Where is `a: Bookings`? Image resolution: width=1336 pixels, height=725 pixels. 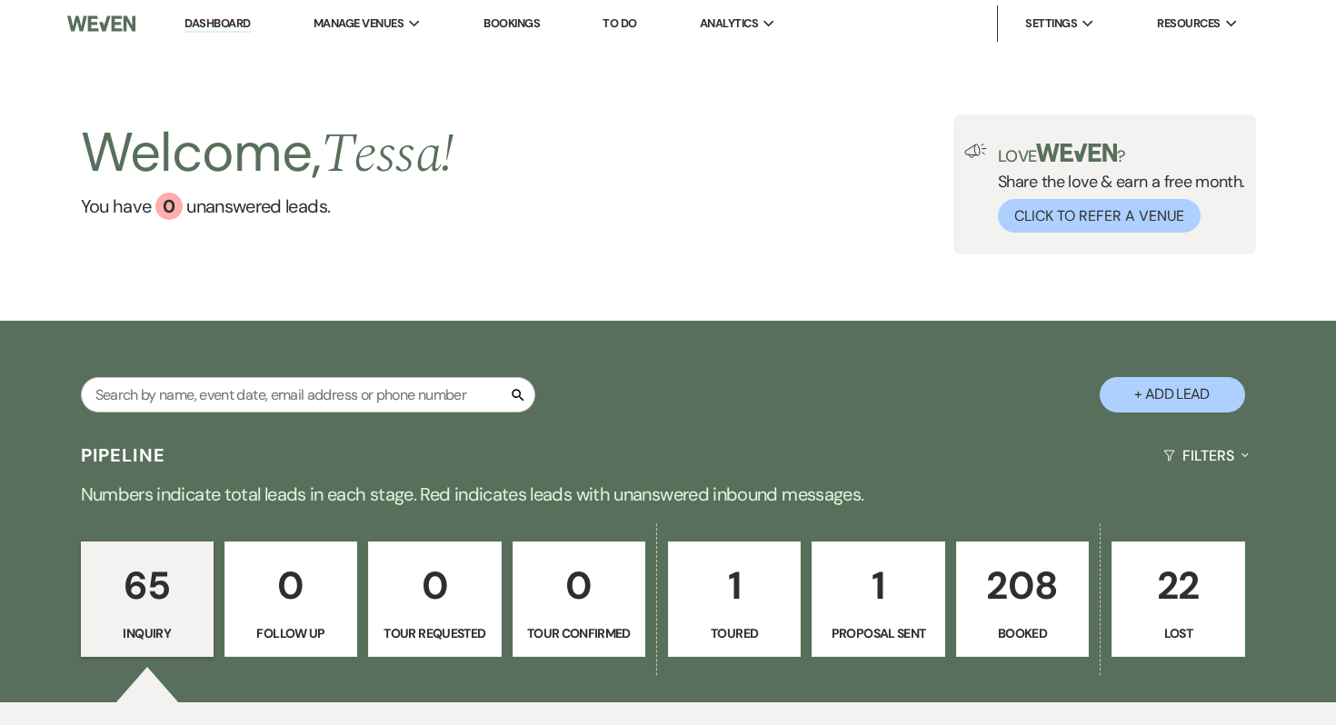 a: Bookings is located at coordinates (512, 23).